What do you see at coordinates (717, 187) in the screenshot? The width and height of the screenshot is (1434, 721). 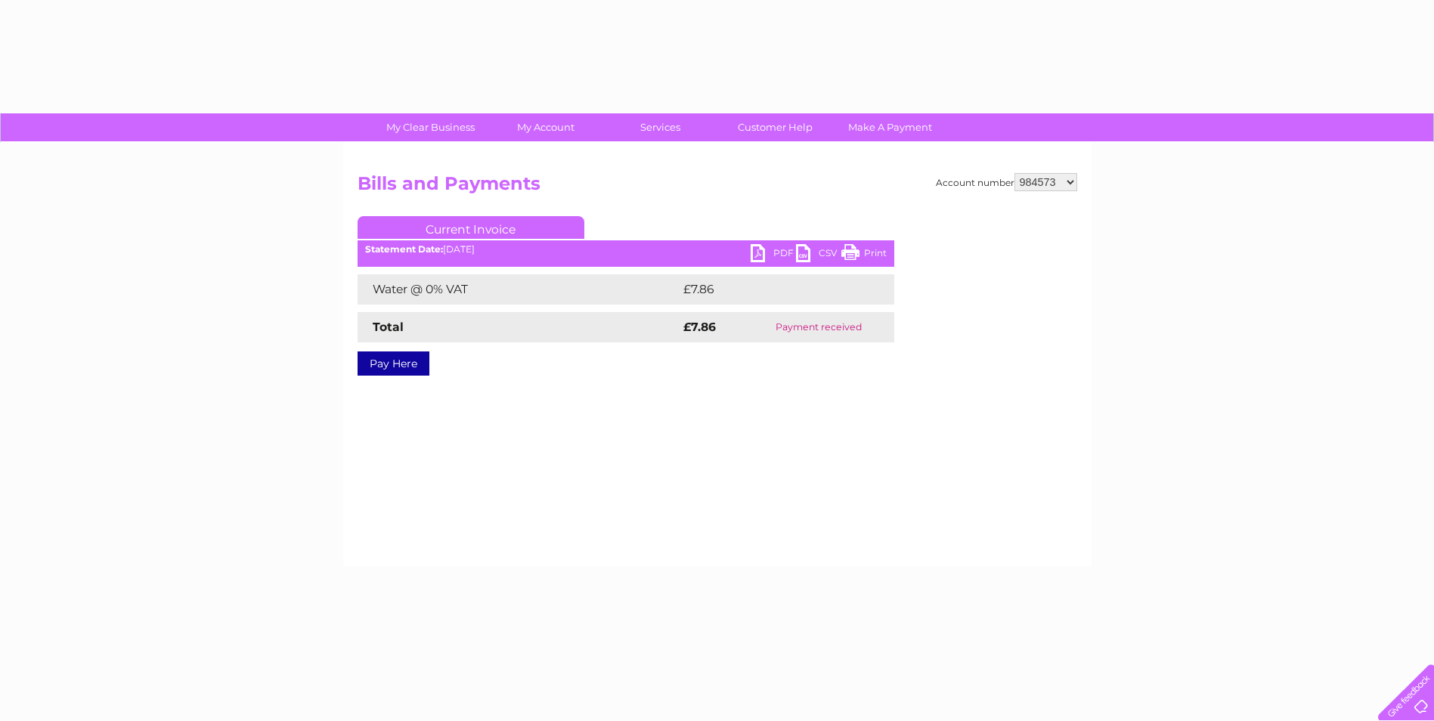 I see `h2: Bills and Payments` at bounding box center [717, 187].